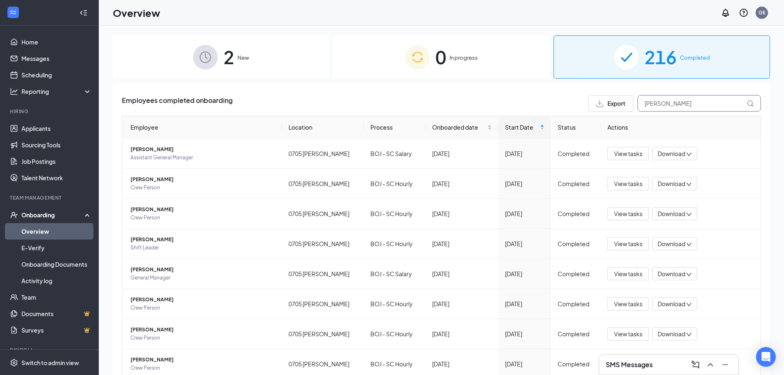 The height and width of the screenshot is (375, 784). Describe the element at coordinates (84, 13) in the screenshot. I see `svg: Collapse` at that location.